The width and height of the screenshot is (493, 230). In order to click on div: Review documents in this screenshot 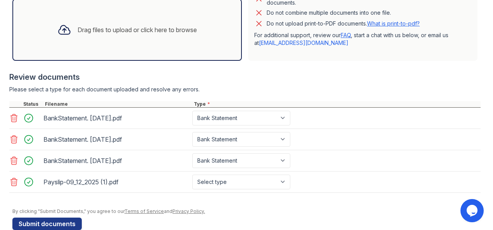, I will do `click(245, 77)`.